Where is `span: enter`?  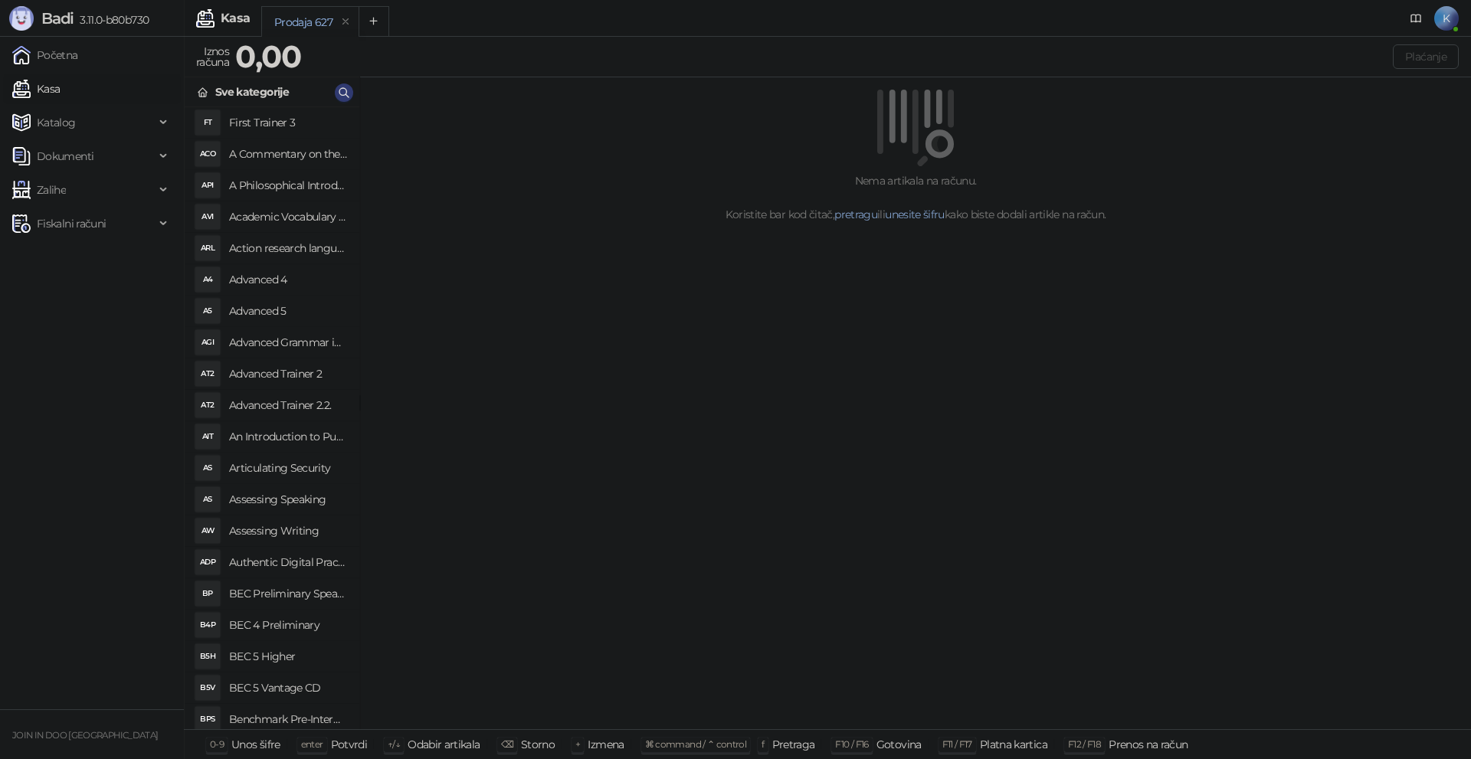
span: enter is located at coordinates (312, 744).